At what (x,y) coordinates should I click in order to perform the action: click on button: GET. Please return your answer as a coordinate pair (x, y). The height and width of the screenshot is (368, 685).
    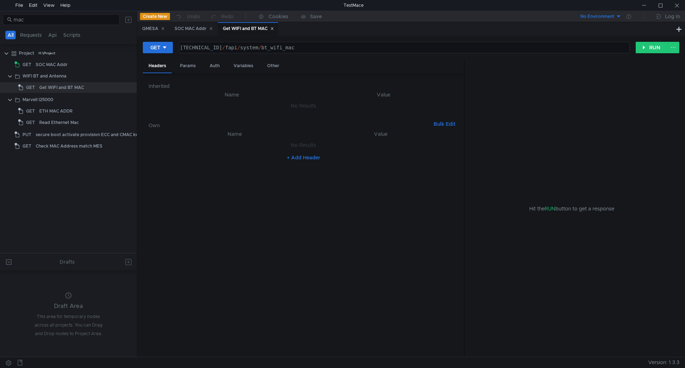
    Looking at the image, I should click on (158, 48).